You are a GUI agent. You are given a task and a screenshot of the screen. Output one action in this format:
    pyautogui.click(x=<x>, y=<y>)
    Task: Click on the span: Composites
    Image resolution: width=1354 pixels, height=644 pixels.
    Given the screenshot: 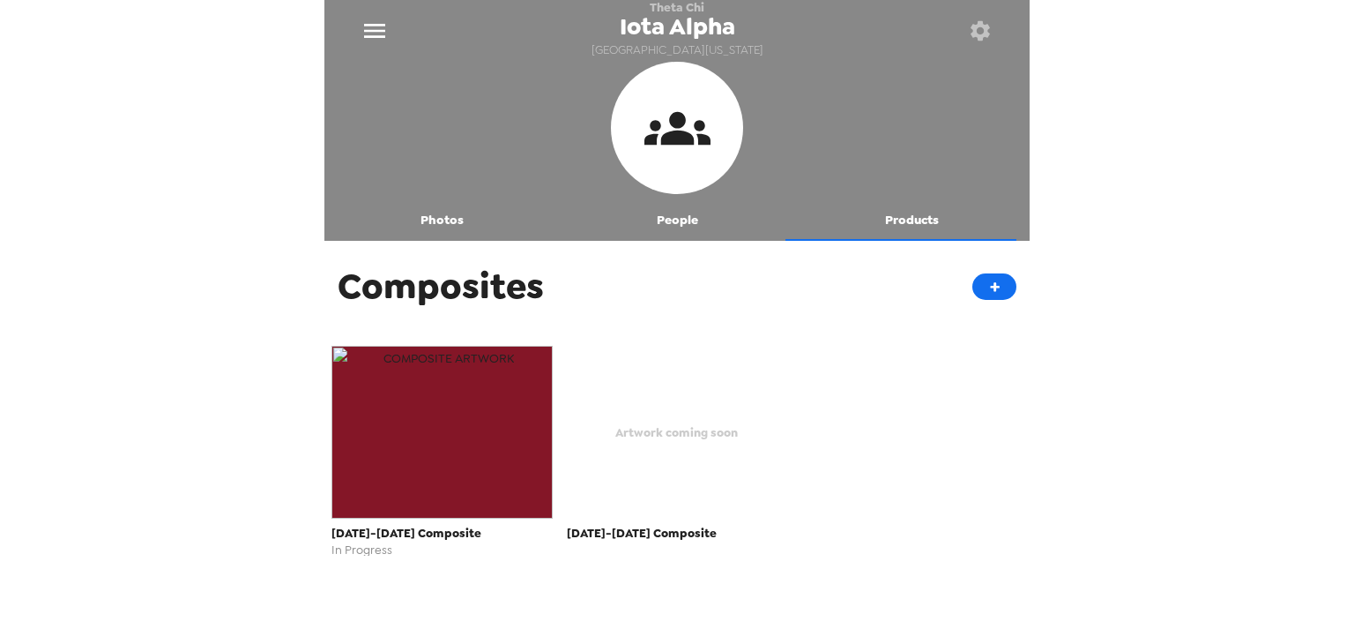 What is the action you would take?
    pyautogui.click(x=441, y=286)
    